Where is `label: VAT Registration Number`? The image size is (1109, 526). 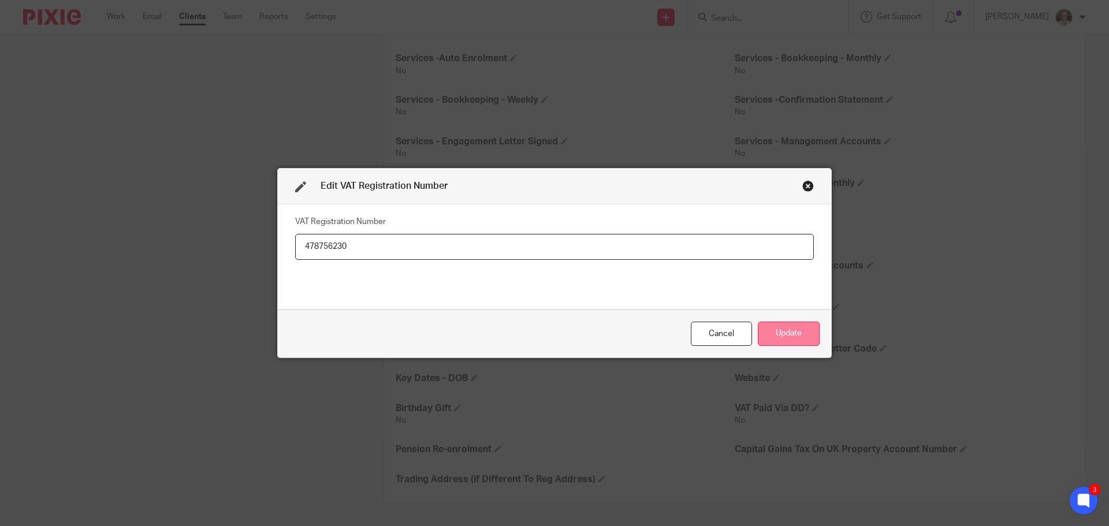 label: VAT Registration Number is located at coordinates (340, 222).